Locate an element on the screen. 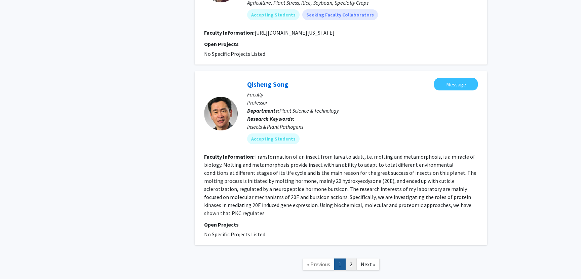 The width and height of the screenshot is (581, 279). nav: Page navigation is located at coordinates (341, 265).